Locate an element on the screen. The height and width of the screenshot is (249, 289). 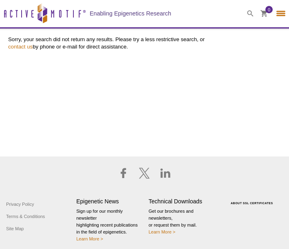
p: Sign up for our monthly newsletter highlighting recent publications in the field of epigenetics. is located at coordinates (108, 225).